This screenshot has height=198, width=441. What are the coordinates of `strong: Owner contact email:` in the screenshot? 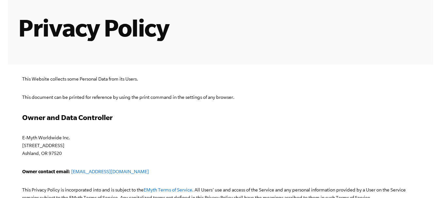 It's located at (46, 171).